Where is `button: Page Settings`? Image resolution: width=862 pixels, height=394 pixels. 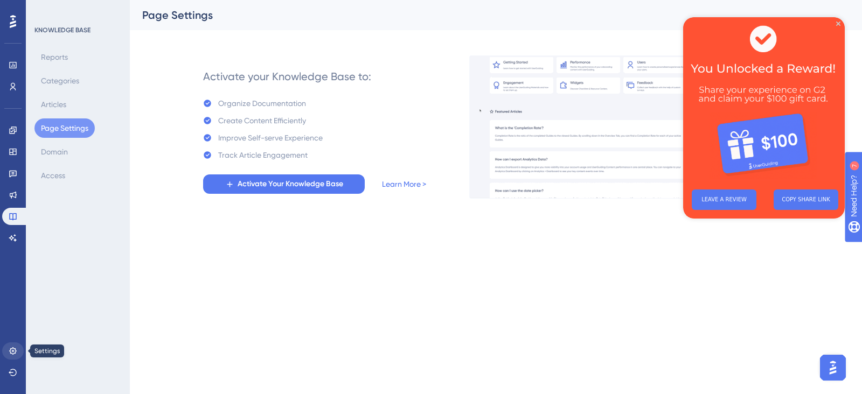 button: Page Settings is located at coordinates (65, 128).